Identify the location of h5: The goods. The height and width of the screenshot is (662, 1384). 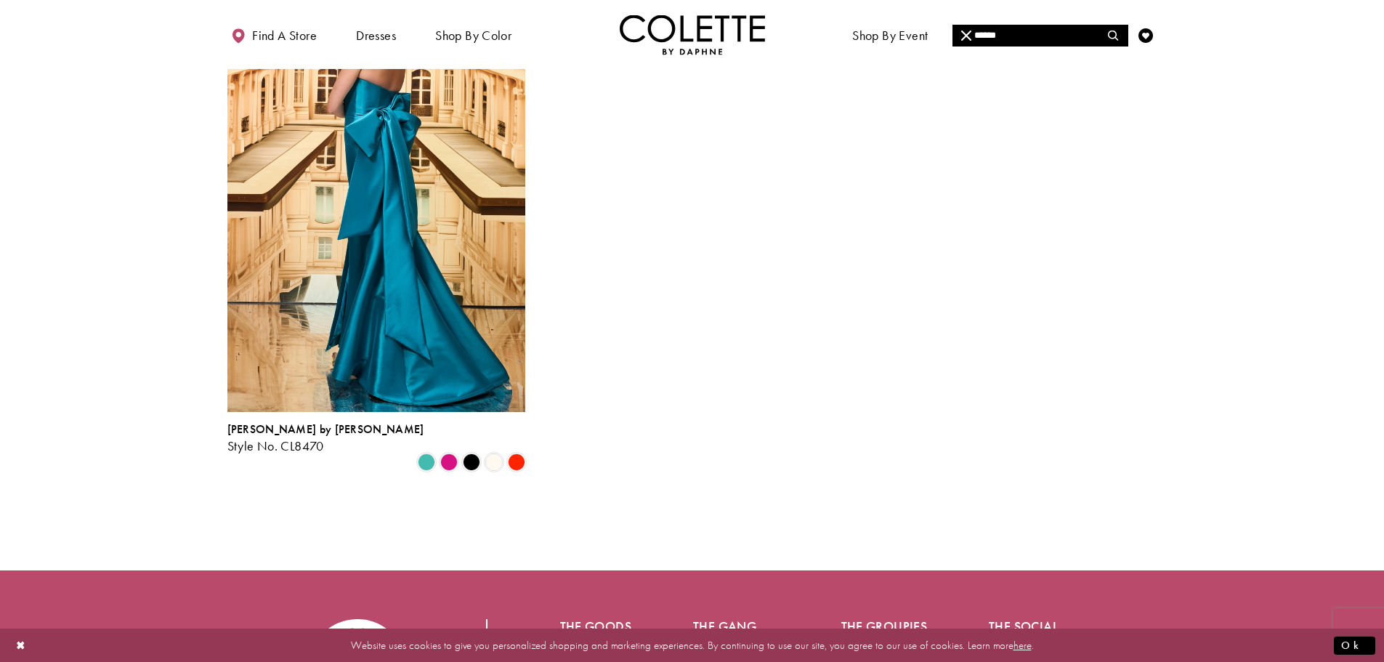
(598, 626).